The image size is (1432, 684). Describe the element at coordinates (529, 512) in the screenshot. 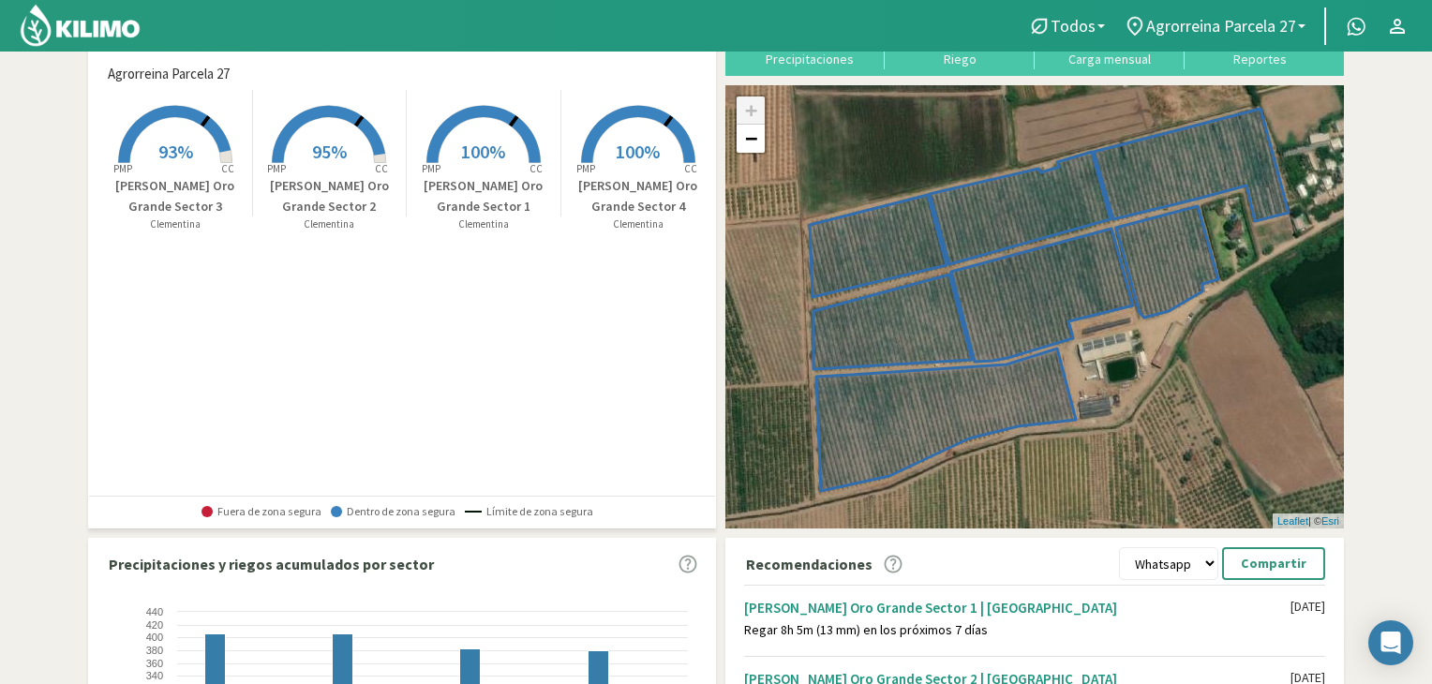

I see `span: Límite de zona segura` at that location.